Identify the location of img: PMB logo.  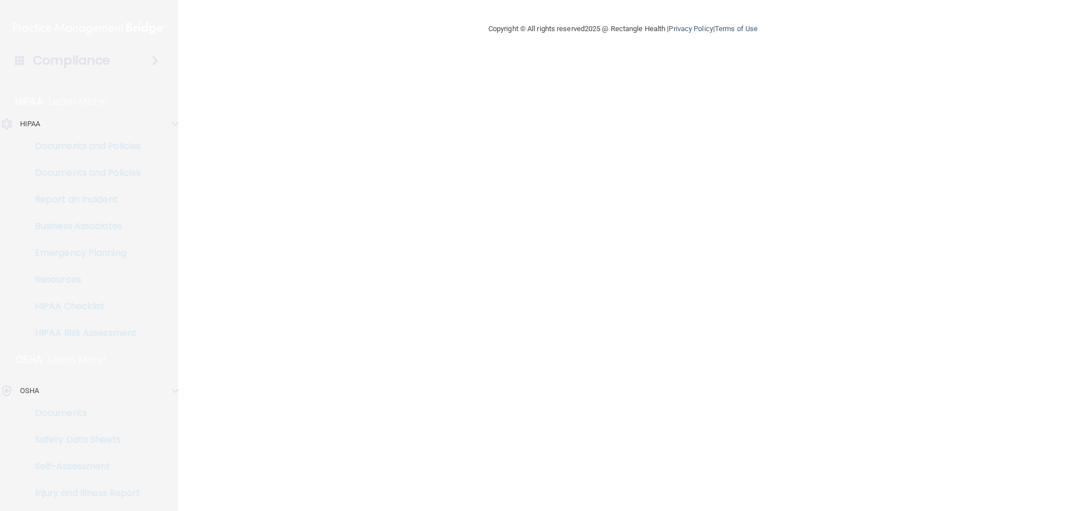
(89, 28).